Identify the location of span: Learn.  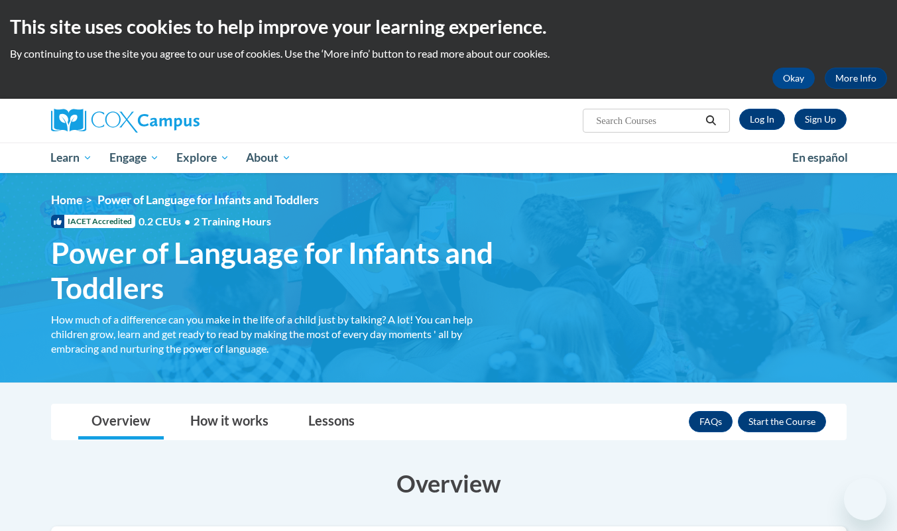
(71, 158).